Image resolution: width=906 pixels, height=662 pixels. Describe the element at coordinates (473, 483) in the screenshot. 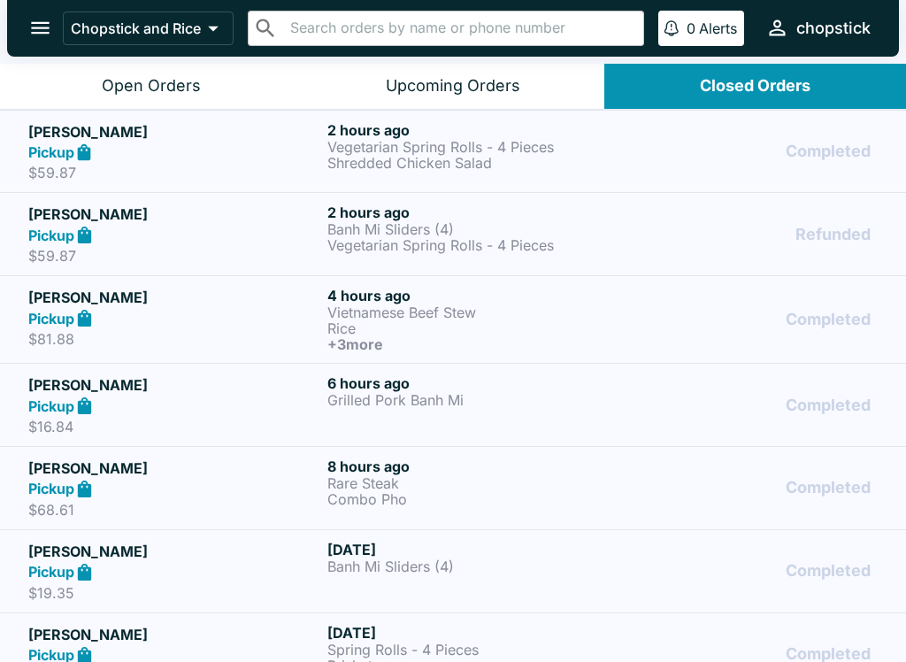

I see `p: Rare Steak` at that location.